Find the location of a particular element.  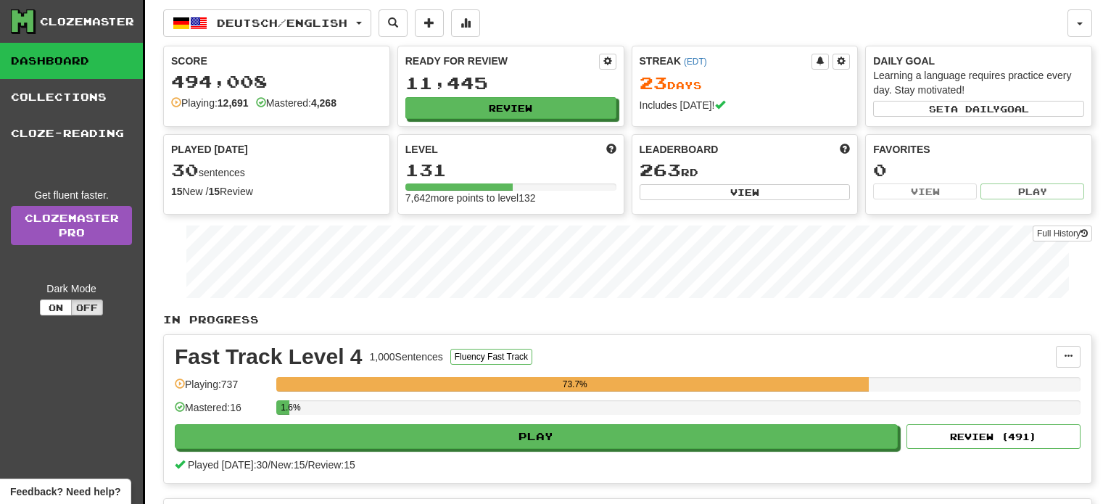

button: Deutsch/English is located at coordinates (267, 23).